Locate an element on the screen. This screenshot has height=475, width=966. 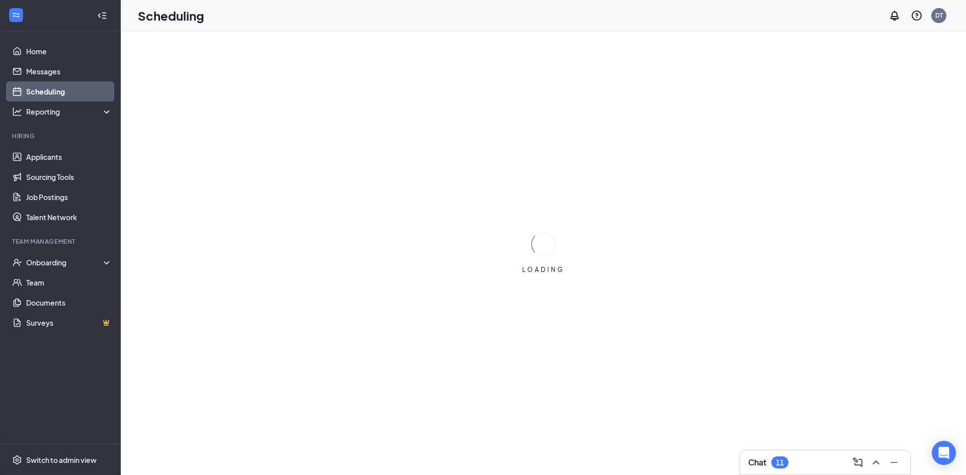
svg: WorkstreamLogo is located at coordinates (16, 15).